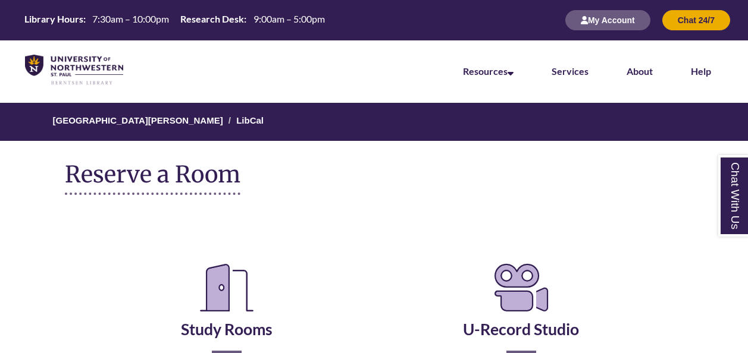  What do you see at coordinates (289, 18) in the screenshot?
I see `span: 9:00am – 5:00pm` at bounding box center [289, 18].